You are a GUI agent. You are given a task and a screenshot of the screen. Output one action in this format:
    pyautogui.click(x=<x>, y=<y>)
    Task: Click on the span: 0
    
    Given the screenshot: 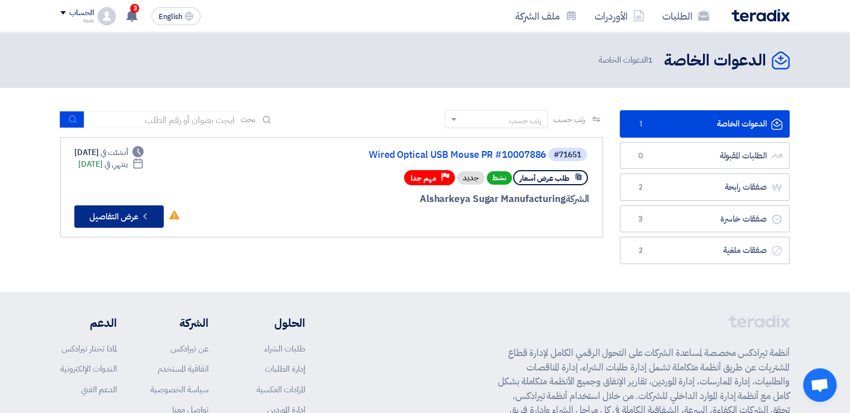 What is the action you would take?
    pyautogui.click(x=641, y=156)
    